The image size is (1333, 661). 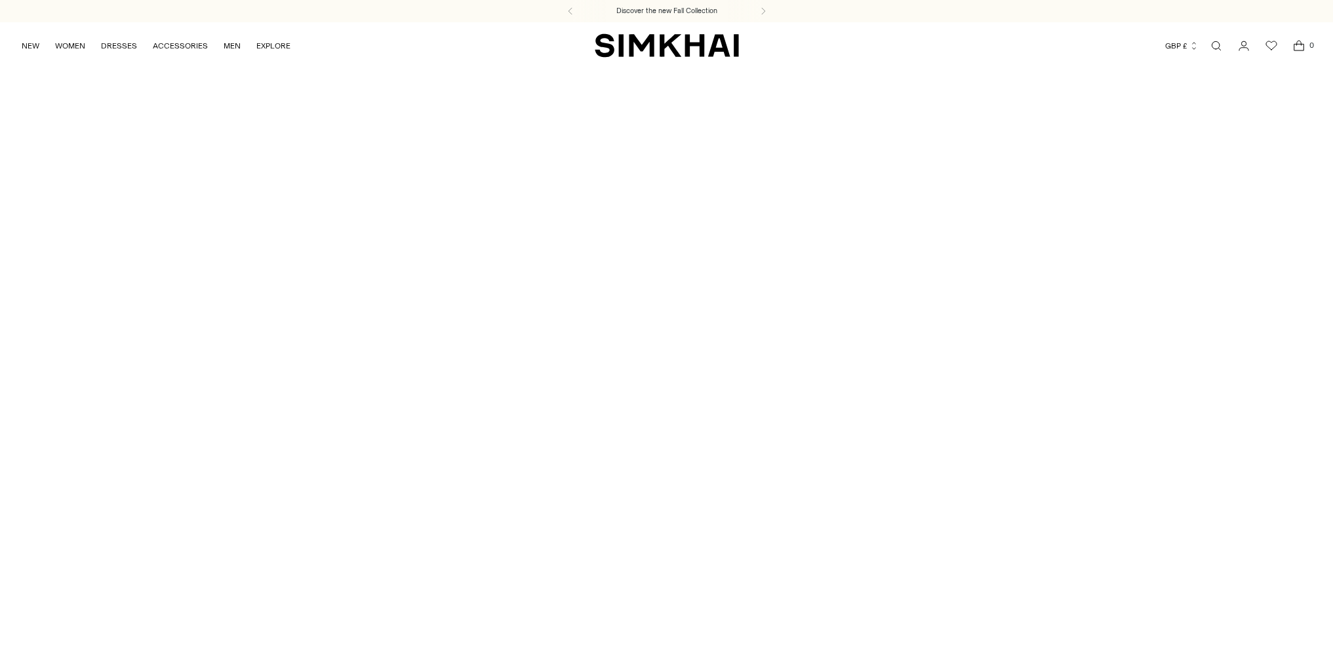 I want to click on a: ACCESSORIES, so click(x=180, y=46).